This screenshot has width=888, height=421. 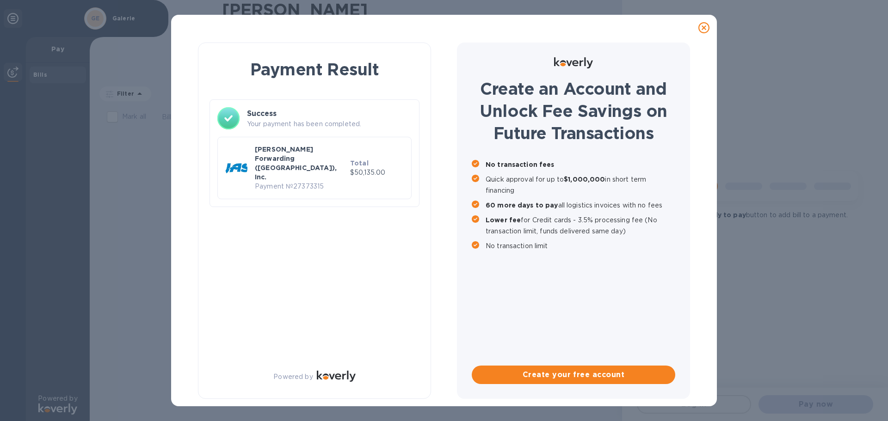 What do you see at coordinates (293, 377) in the screenshot?
I see `p: Powered by` at bounding box center [293, 377].